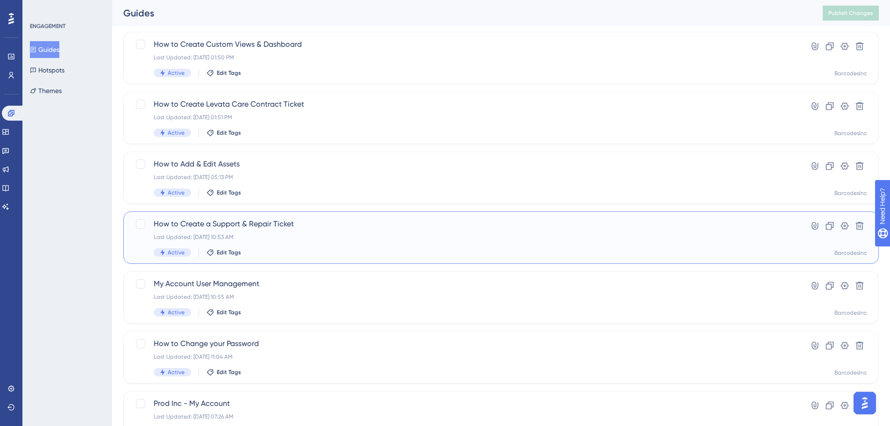 Image resolution: width=890 pixels, height=426 pixels. Describe the element at coordinates (44, 50) in the screenshot. I see `button: Guides` at that location.